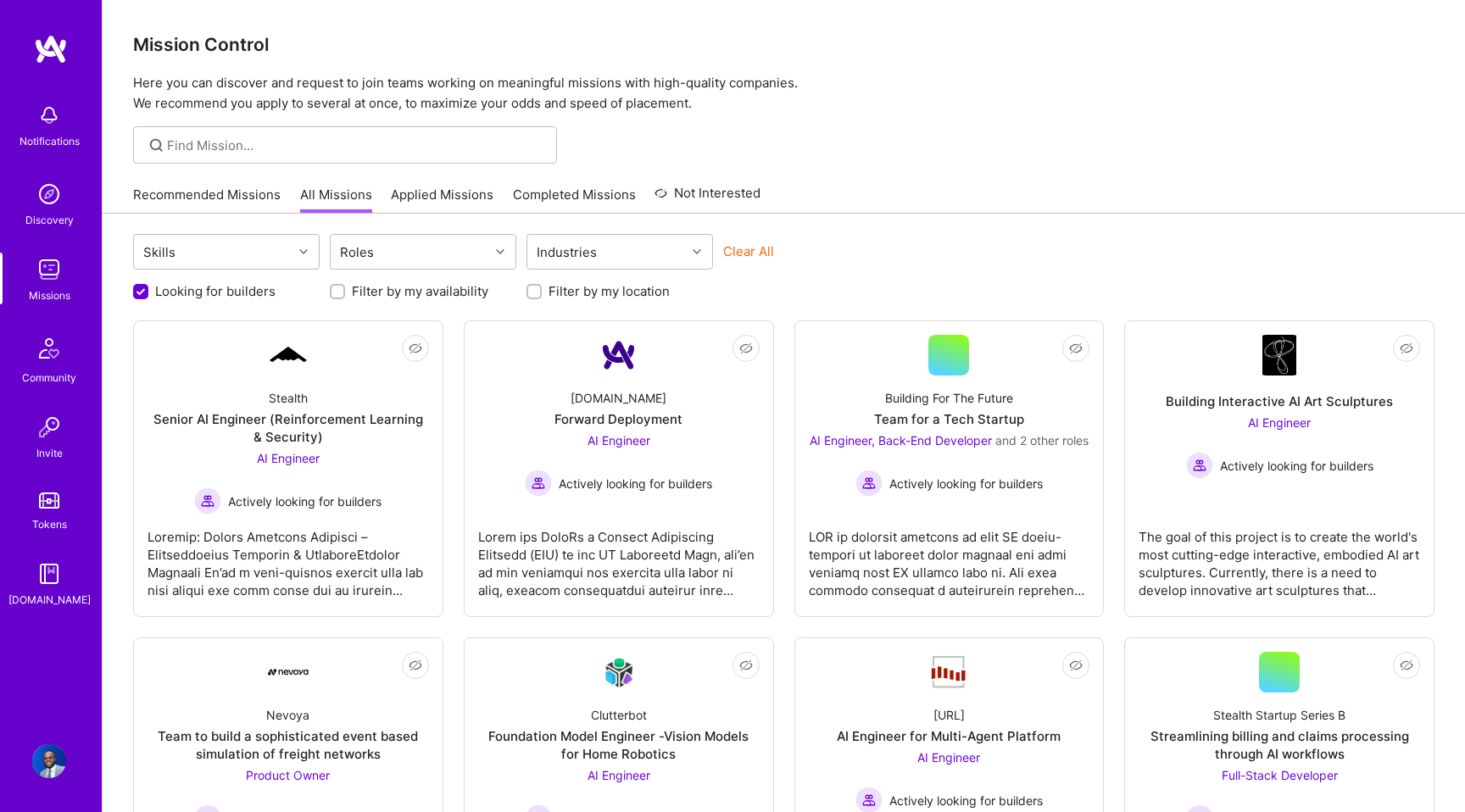 The height and width of the screenshot is (812, 1465). I want to click on label: Filter by my availability, so click(420, 291).